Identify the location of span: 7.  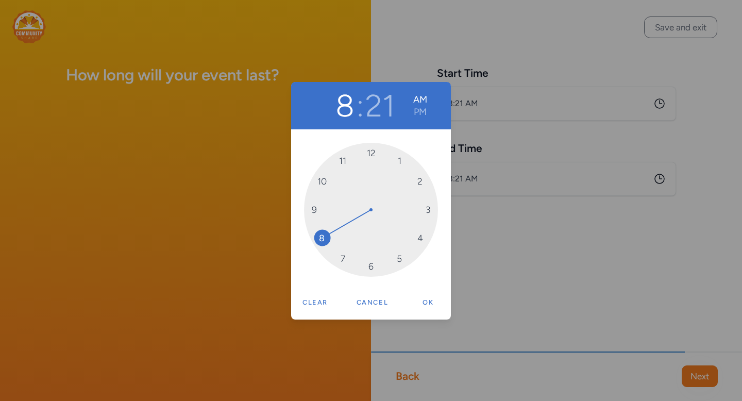
(343, 259).